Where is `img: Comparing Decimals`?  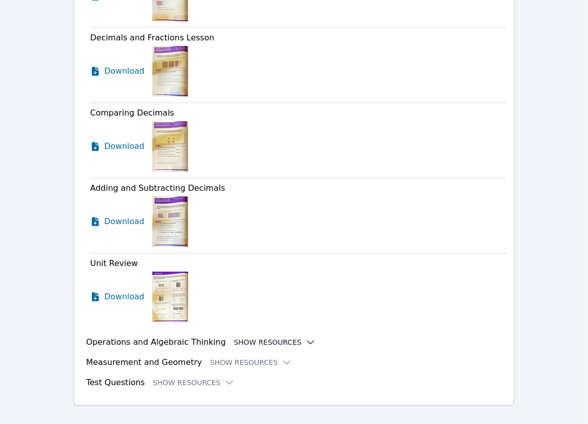 img: Comparing Decimals is located at coordinates (170, 146).